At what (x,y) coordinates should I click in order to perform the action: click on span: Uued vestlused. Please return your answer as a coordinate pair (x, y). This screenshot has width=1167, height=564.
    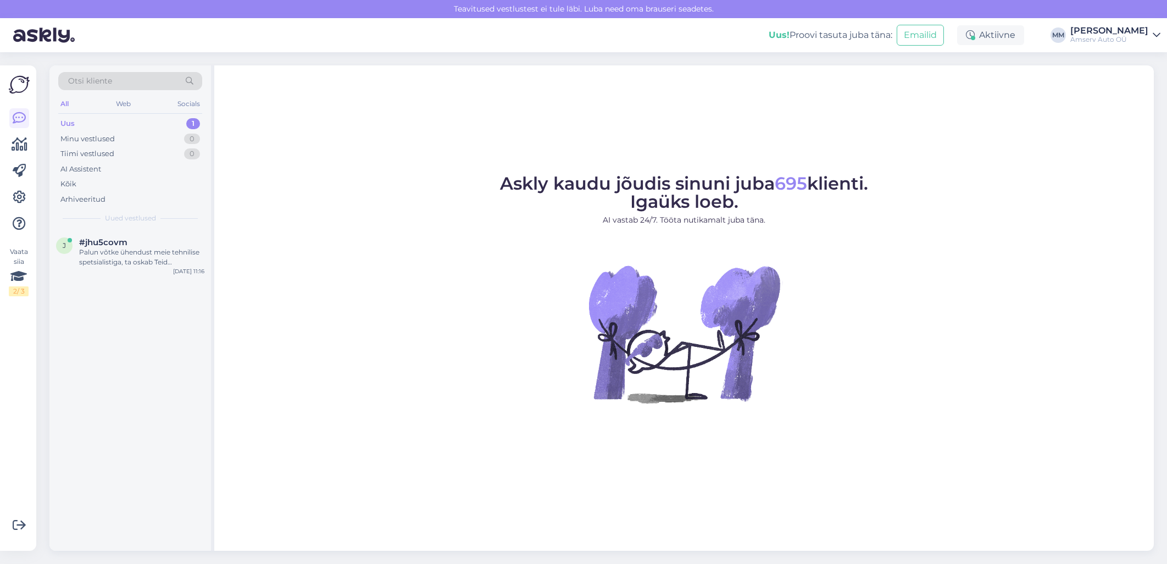
    Looking at the image, I should click on (130, 218).